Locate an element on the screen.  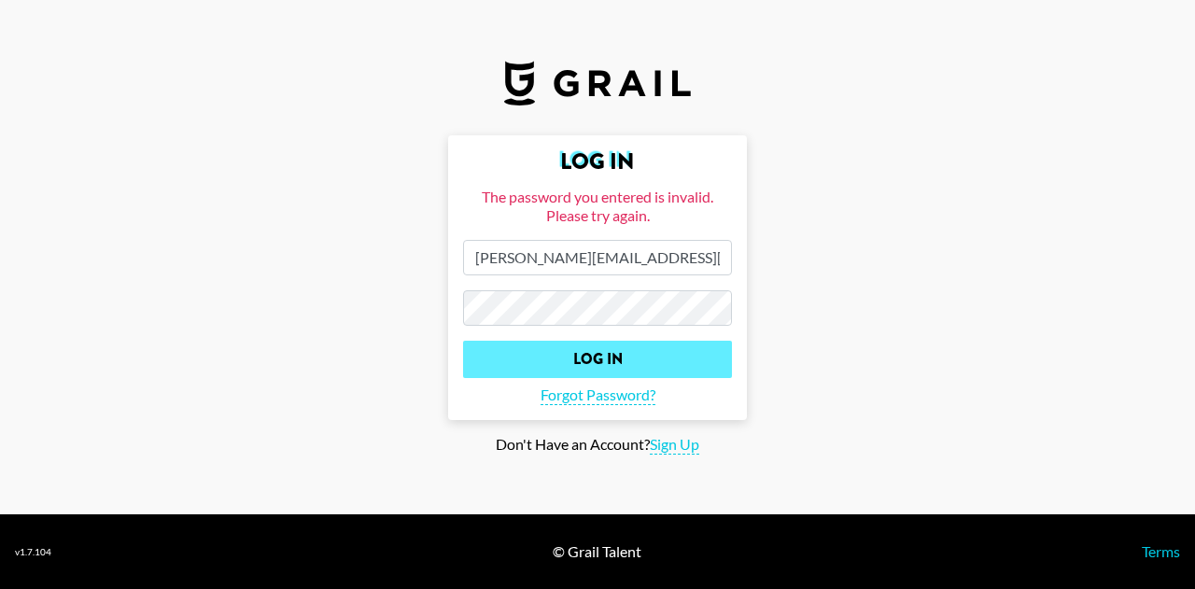
div: Don't Have an Account? is located at coordinates (597, 444).